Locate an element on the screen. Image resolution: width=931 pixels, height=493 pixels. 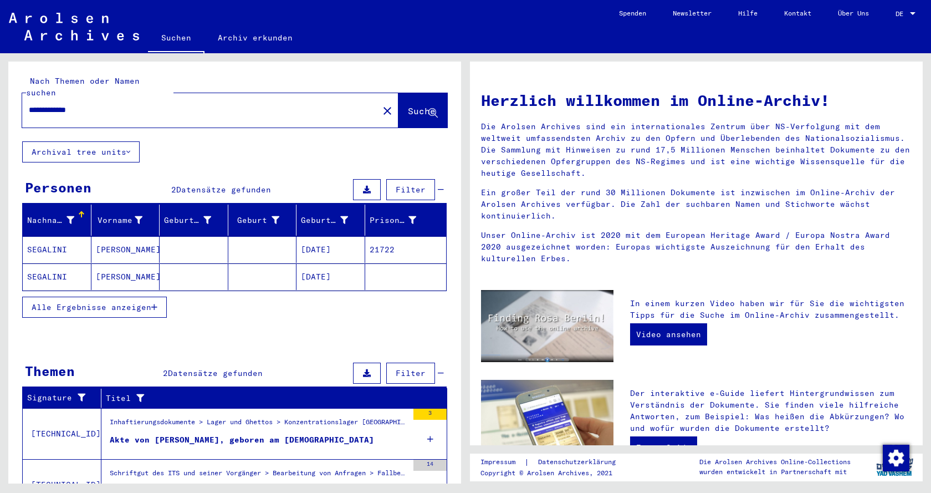
a: Datenschutzerklärung is located at coordinates (579, 462).